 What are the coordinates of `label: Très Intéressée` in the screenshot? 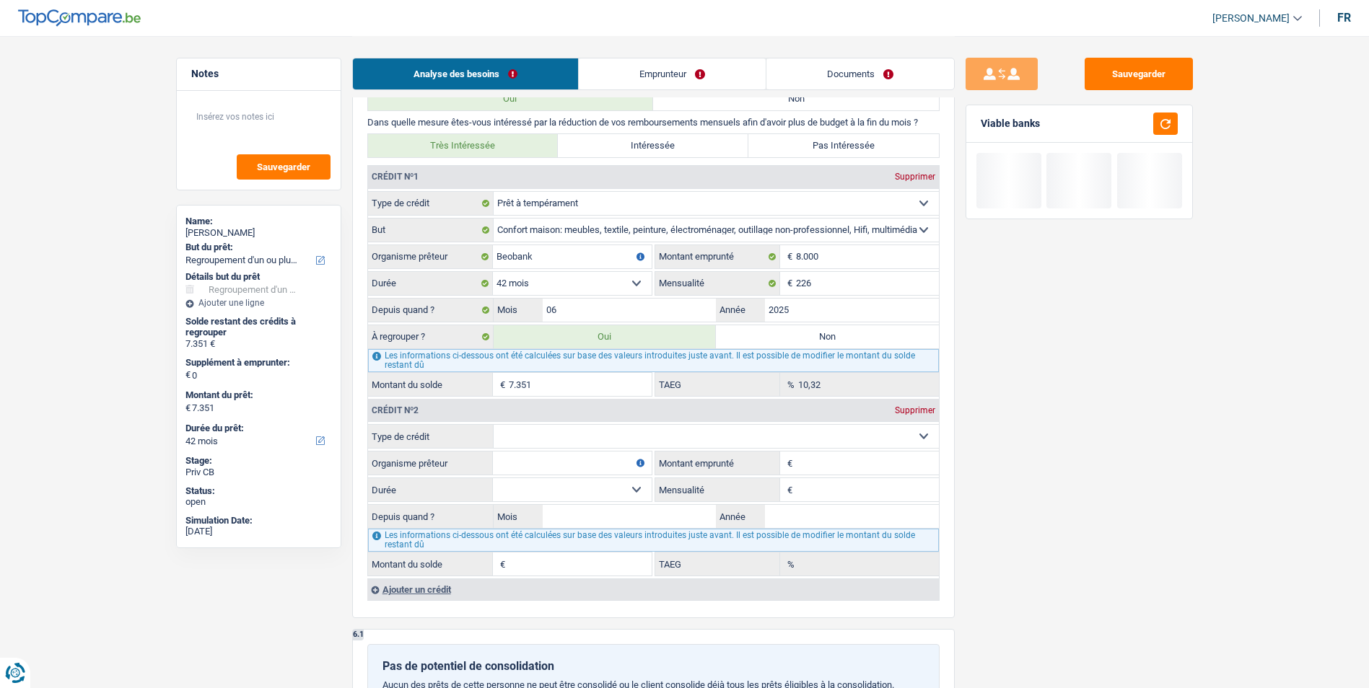 It's located at (463, 146).